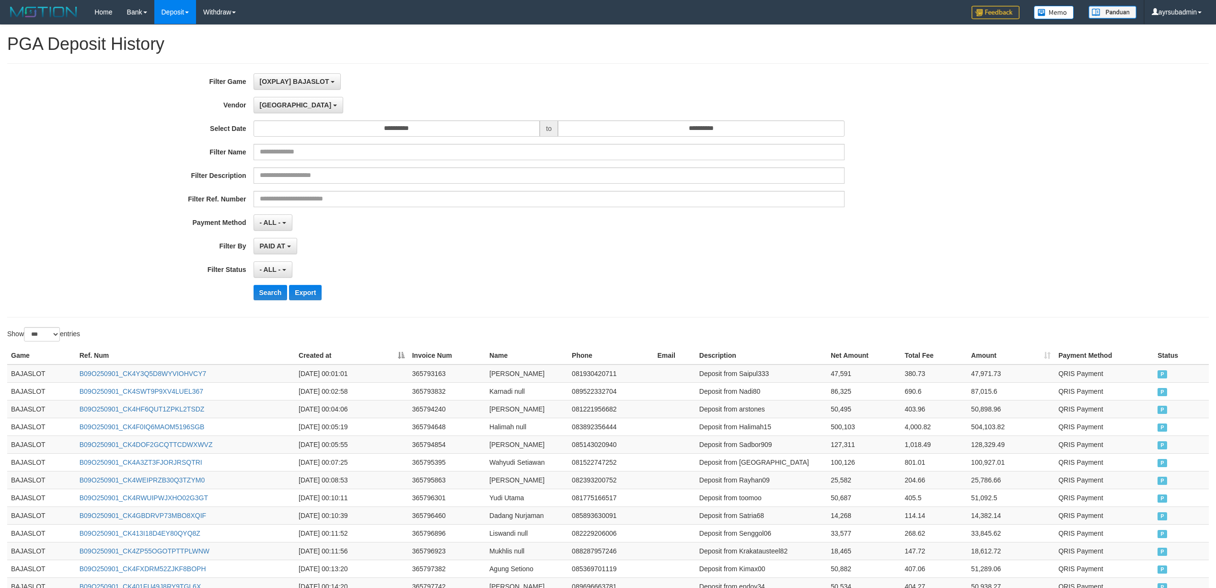 The height and width of the screenshot is (588, 1216). What do you see at coordinates (527, 568) in the screenshot?
I see `td: Agung Setiono` at bounding box center [527, 568].